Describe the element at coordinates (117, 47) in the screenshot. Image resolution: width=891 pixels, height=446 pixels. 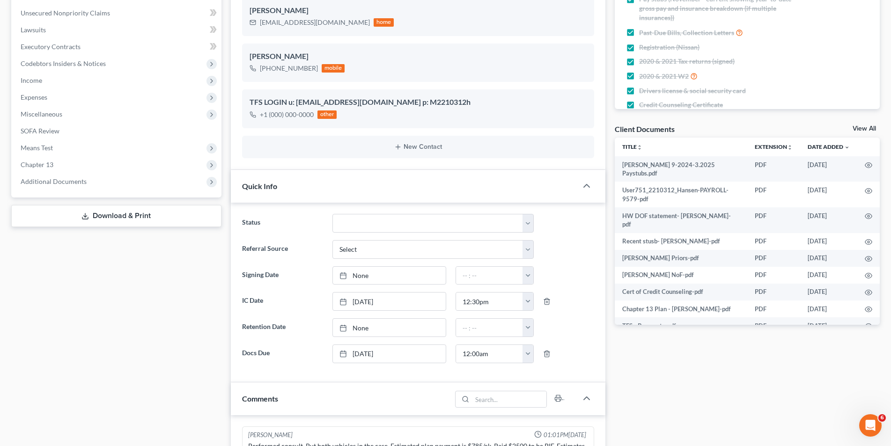
I see `a: Executory Contracts` at that location.